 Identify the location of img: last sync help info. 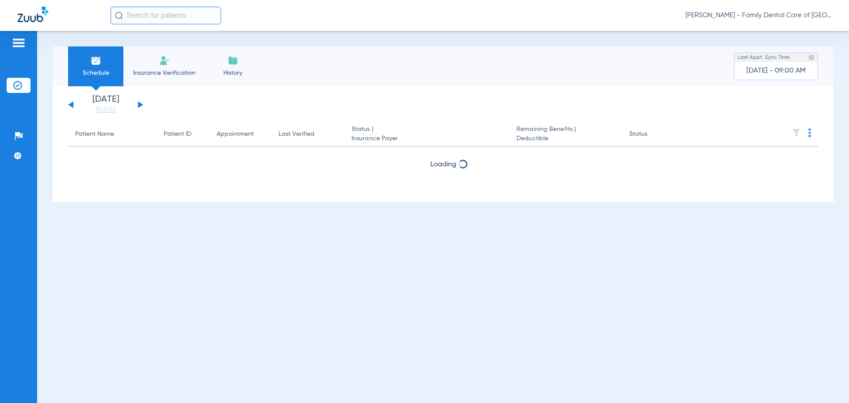
(811, 57).